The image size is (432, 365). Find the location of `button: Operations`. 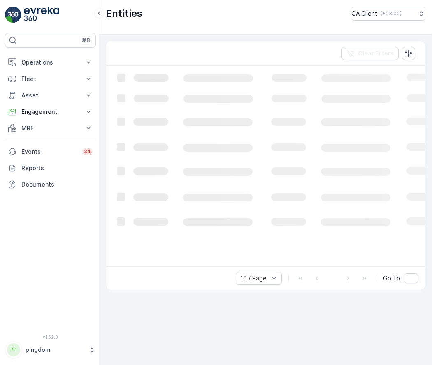

button: Operations is located at coordinates (50, 63).